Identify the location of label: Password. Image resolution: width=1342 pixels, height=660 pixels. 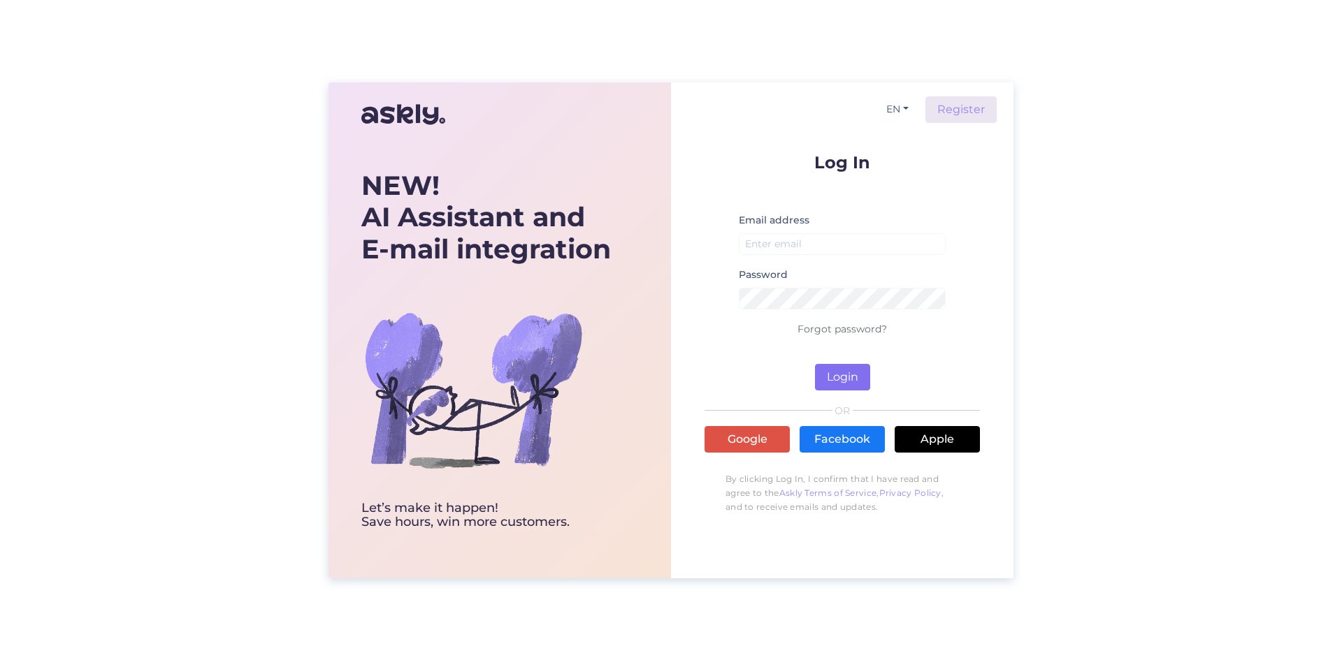
(763, 275).